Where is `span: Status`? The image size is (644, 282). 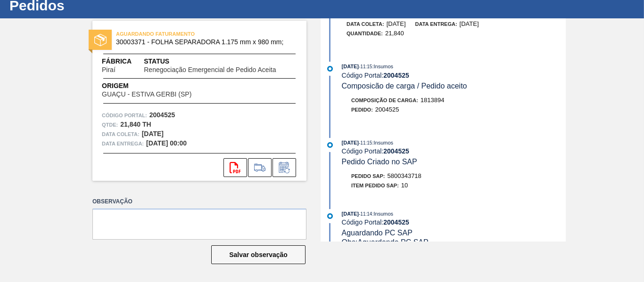 span: Status is located at coordinates (220, 61).